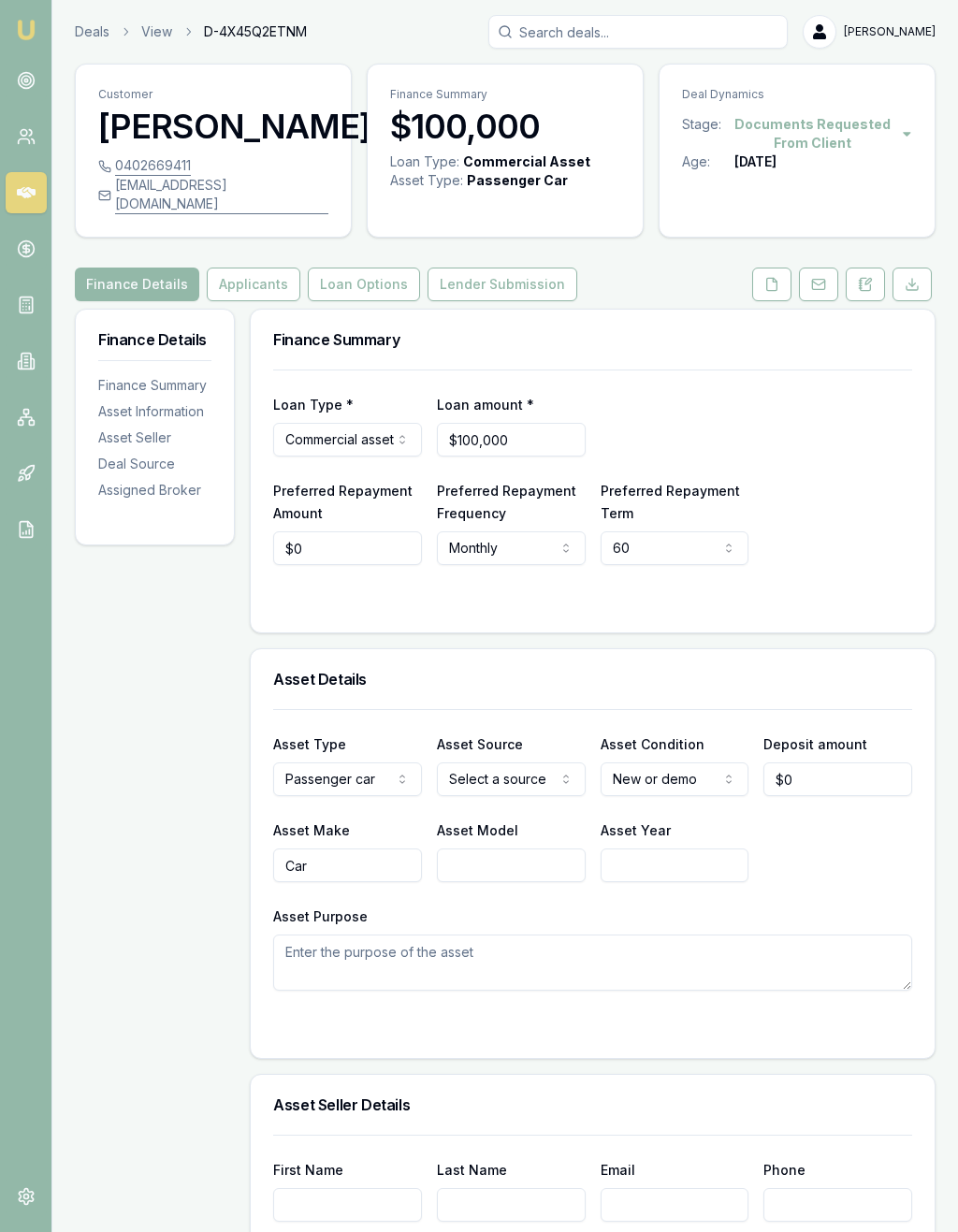 This screenshot has width=958, height=1232. Describe the element at coordinates (138, 284) in the screenshot. I see `a: Finance Details` at that location.